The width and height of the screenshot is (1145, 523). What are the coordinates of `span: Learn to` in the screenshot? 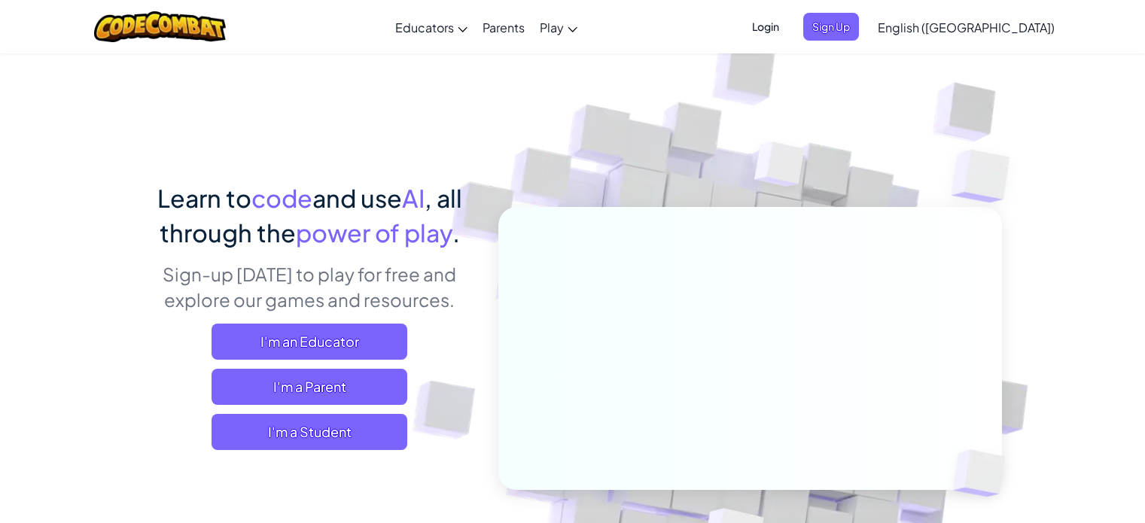 It's located at (204, 198).